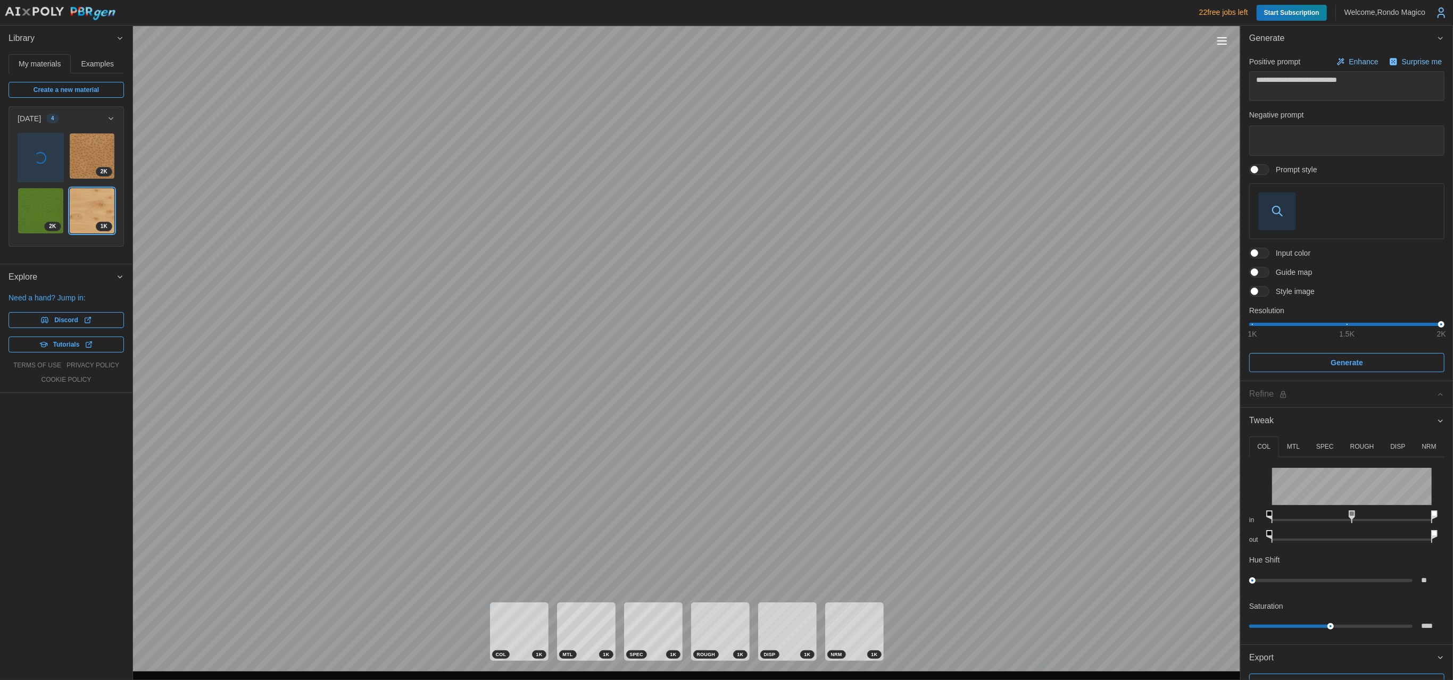  I want to click on span: Guide map, so click(1290, 272).